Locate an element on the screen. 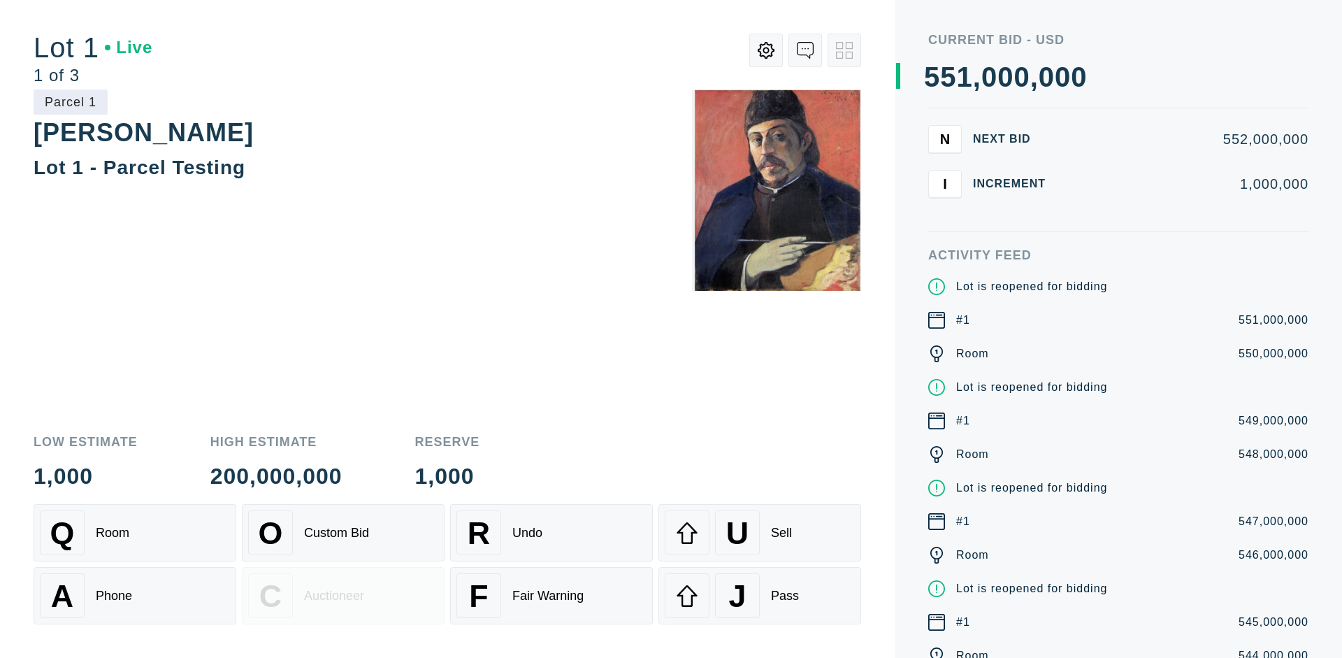  div: Phone is located at coordinates (114, 595).